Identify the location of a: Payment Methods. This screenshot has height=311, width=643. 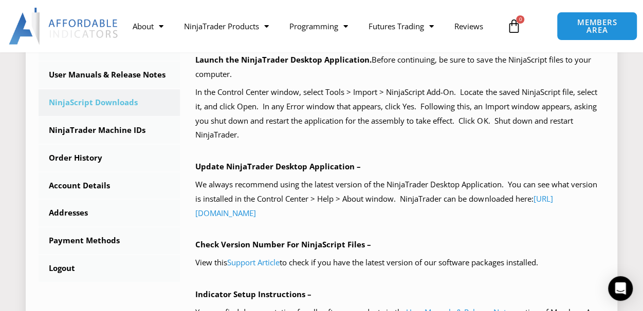
(109, 241).